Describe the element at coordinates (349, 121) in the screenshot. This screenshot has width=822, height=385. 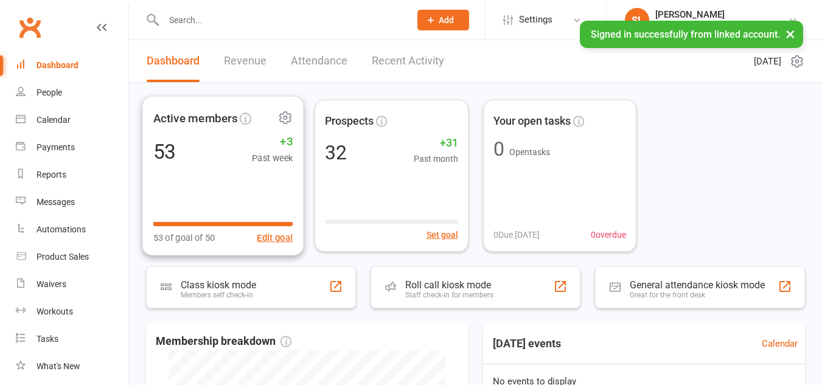
I see `span: Prospects` at that location.